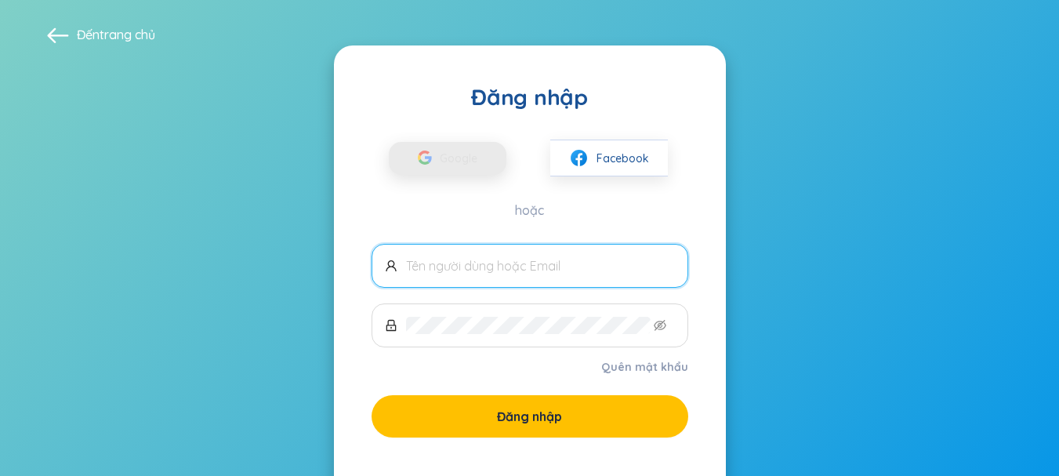  Describe the element at coordinates (609, 157) in the screenshot. I see `button: facebookFacebook` at that location.